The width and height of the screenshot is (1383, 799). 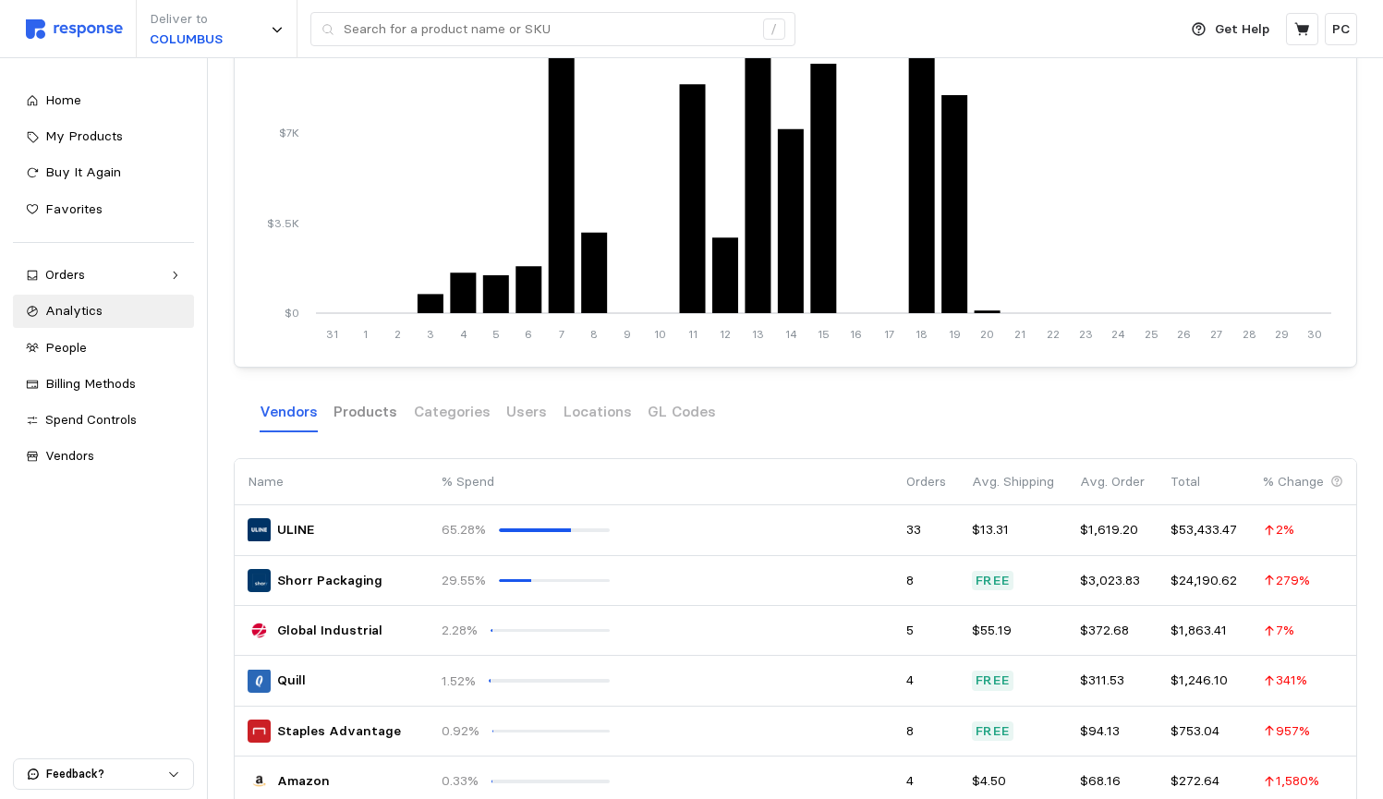 What do you see at coordinates (1290, 781) in the screenshot?
I see `p: 1,580 %` at bounding box center [1290, 781].